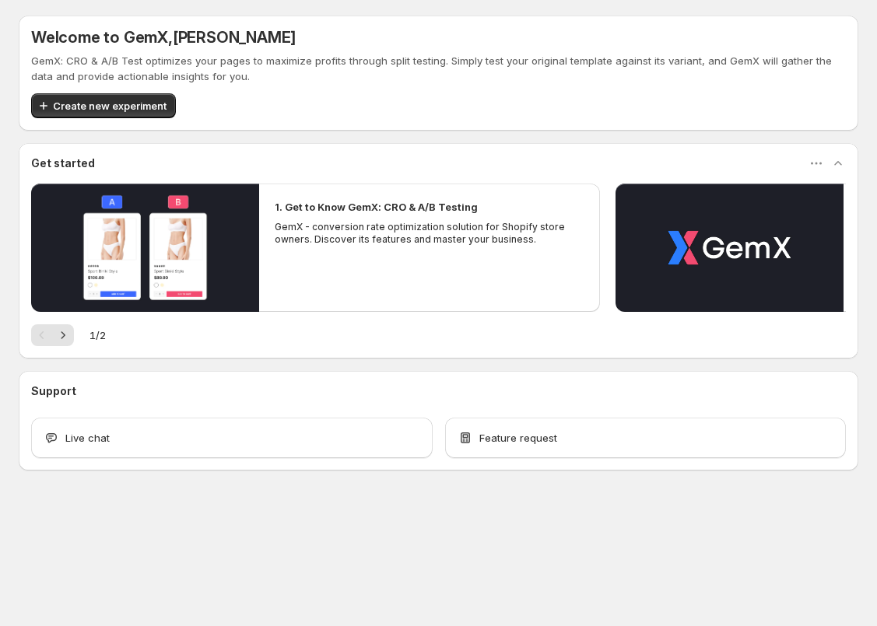 This screenshot has width=877, height=626. I want to click on span: Feature request, so click(518, 438).